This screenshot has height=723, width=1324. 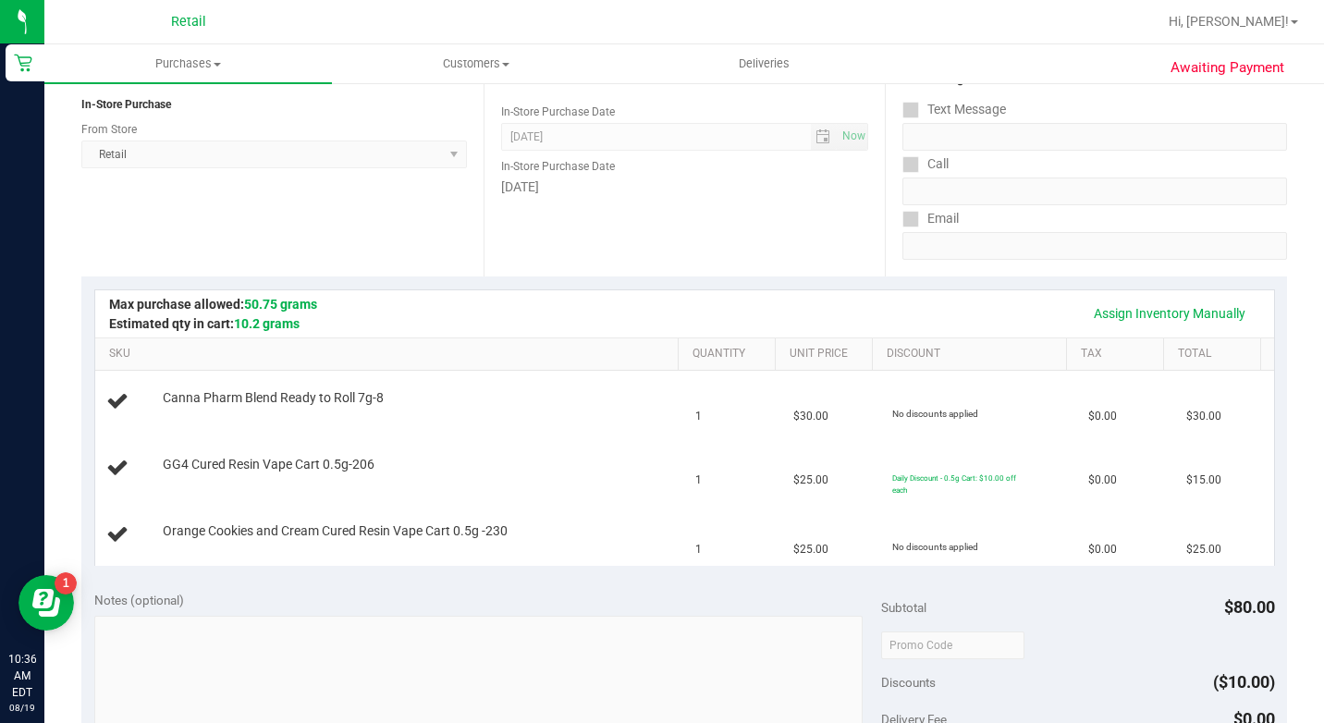 I want to click on label: Email, so click(x=930, y=218).